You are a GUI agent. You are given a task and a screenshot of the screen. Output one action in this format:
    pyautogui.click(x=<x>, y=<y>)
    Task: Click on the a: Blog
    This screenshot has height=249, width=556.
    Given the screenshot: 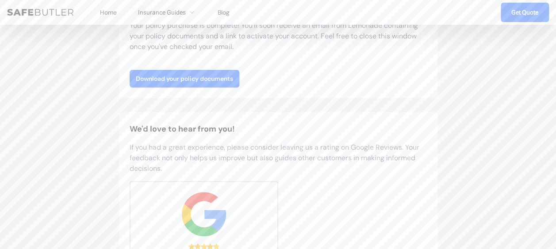 What is the action you would take?
    pyautogui.click(x=223, y=12)
    